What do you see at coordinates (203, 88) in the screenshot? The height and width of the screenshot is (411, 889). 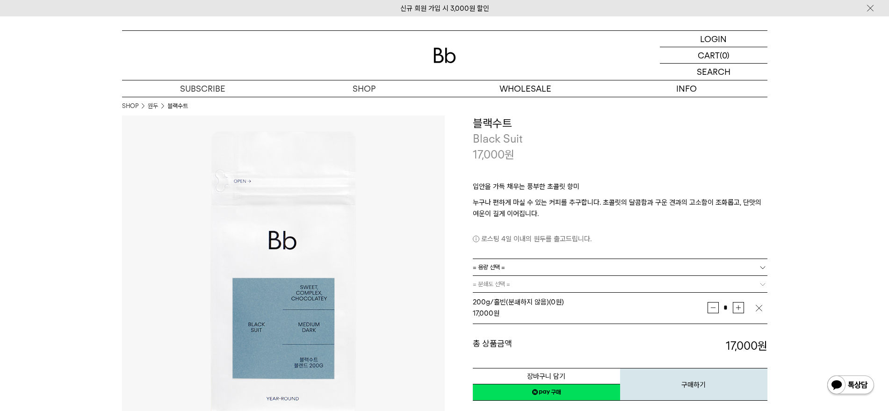 I see `p: SUBSCRIBE` at bounding box center [203, 88].